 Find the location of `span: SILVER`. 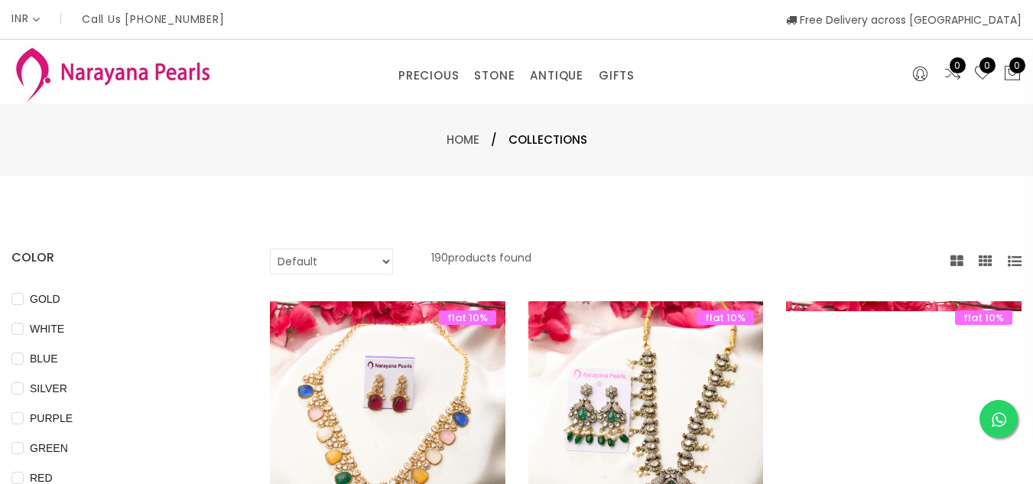

span: SILVER is located at coordinates (48, 389).